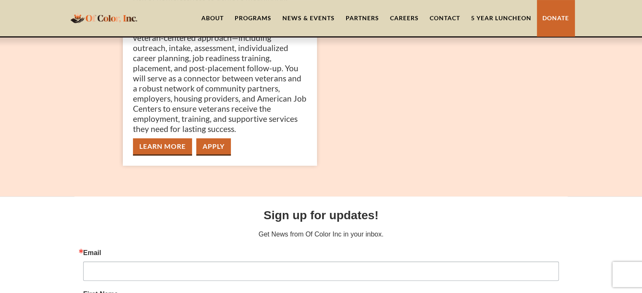 The image size is (642, 293). Describe the element at coordinates (162, 147) in the screenshot. I see `a: Learn More` at that location.